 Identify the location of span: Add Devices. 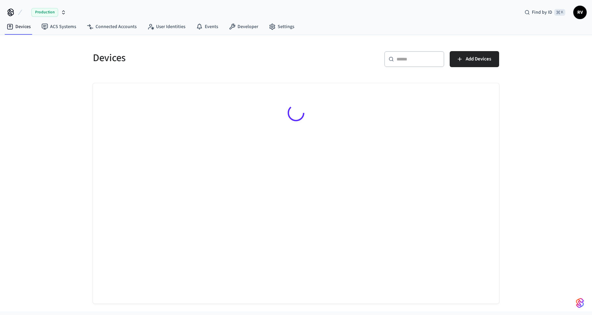
(478, 59).